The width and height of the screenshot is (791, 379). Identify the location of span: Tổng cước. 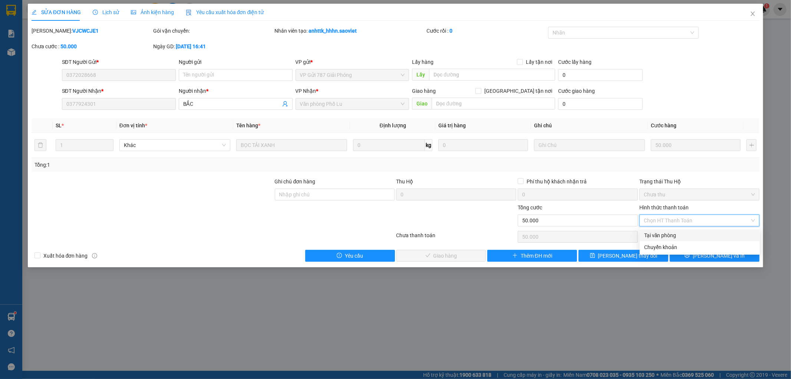
(530, 207).